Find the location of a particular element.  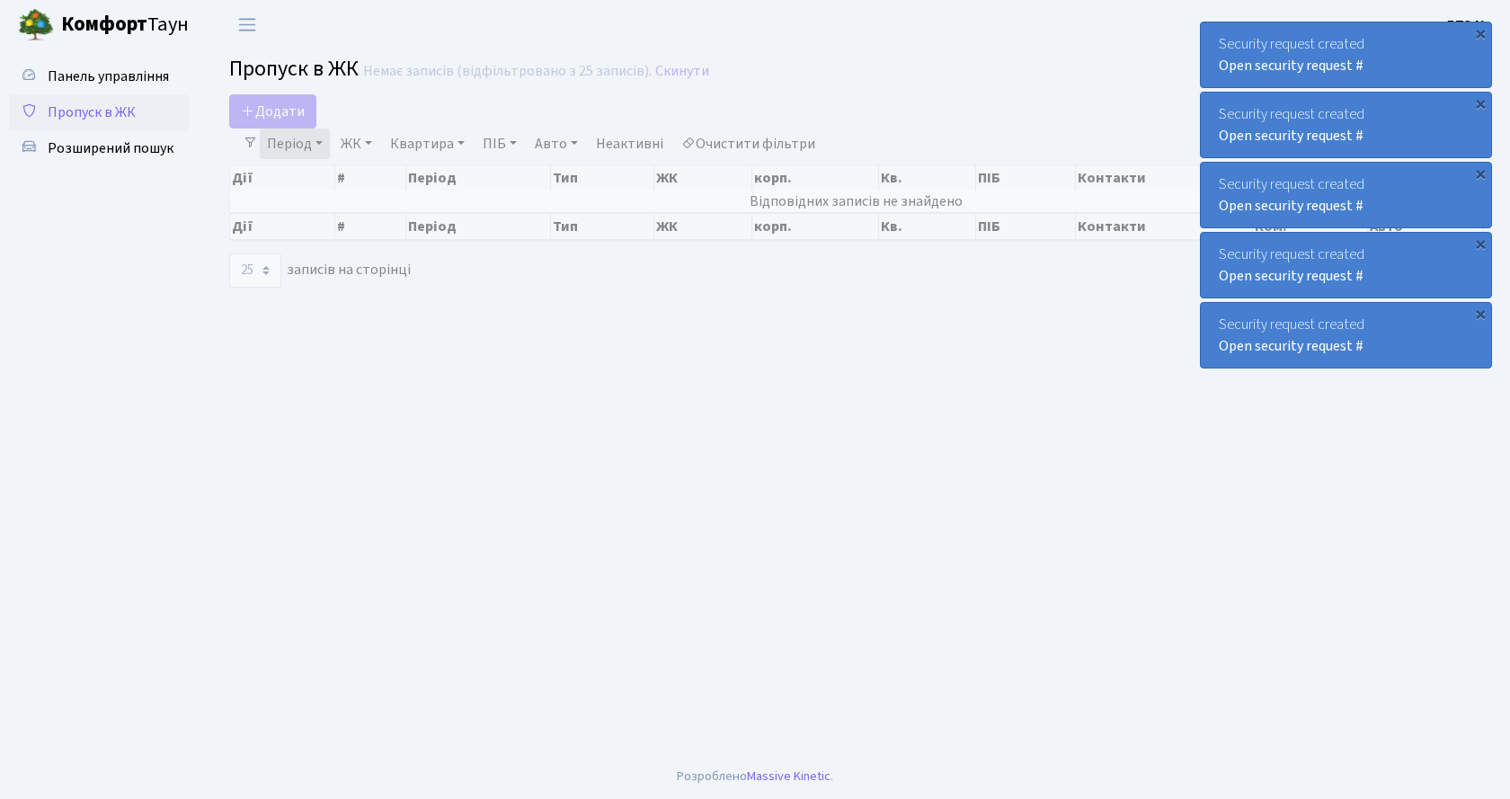

div: Немає записів (відфільтровано з 25 записів). is located at coordinates (507, 71).